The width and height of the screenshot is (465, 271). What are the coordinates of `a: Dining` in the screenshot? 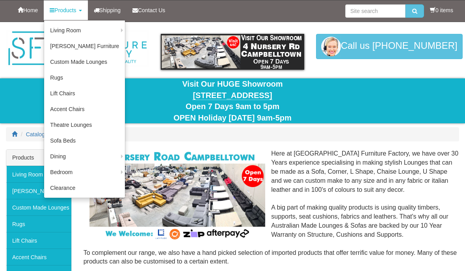 It's located at (84, 156).